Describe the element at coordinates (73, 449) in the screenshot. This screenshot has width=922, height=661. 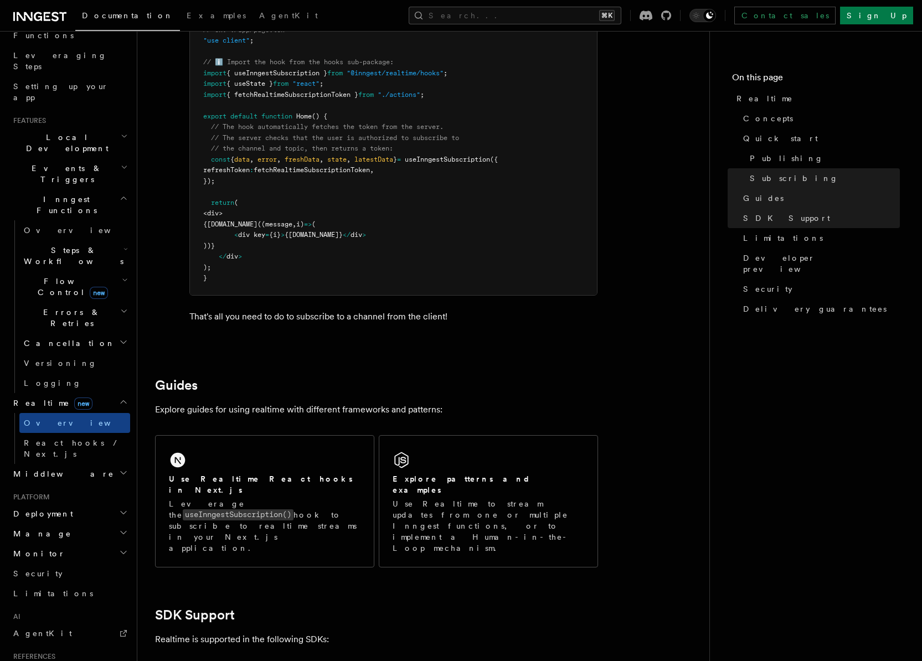
I see `span: React hooks / Next.js` at that location.